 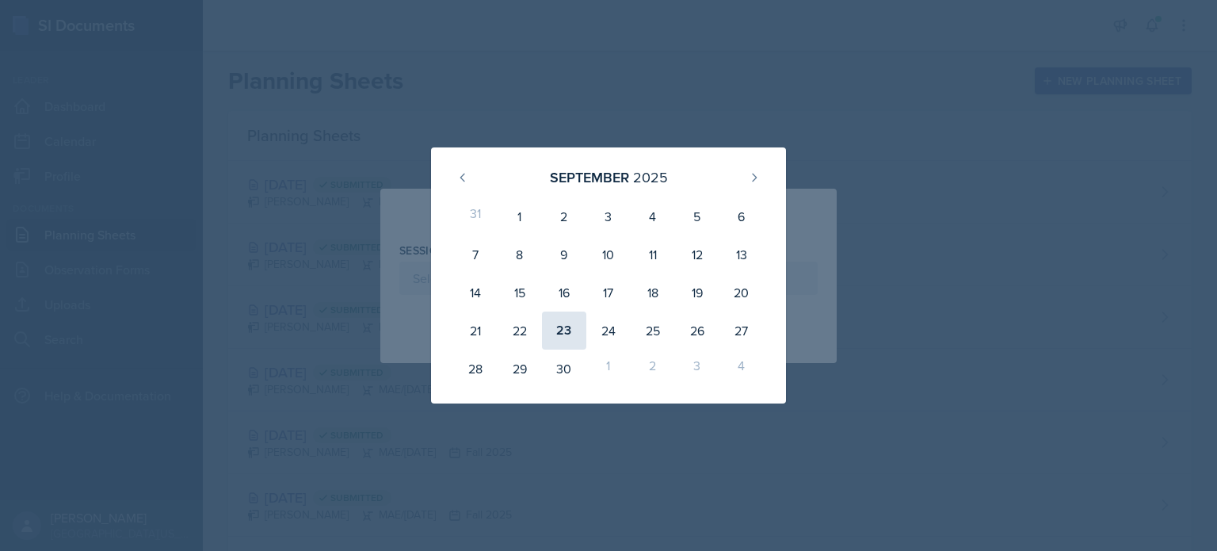 I want to click on div: 15, so click(x=520, y=292).